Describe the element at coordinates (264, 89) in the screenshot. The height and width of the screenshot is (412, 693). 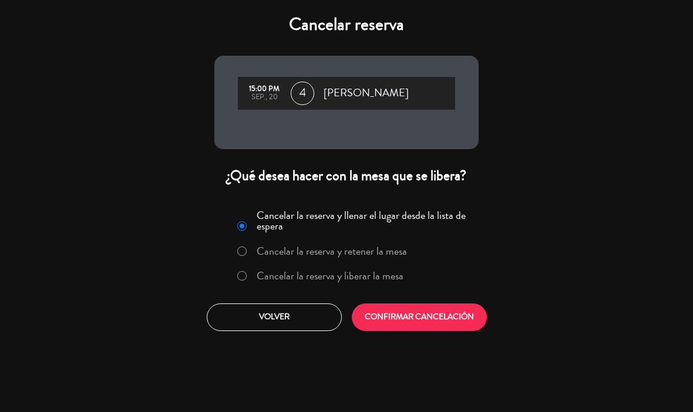
I see `div: 15:00 PM` at that location.